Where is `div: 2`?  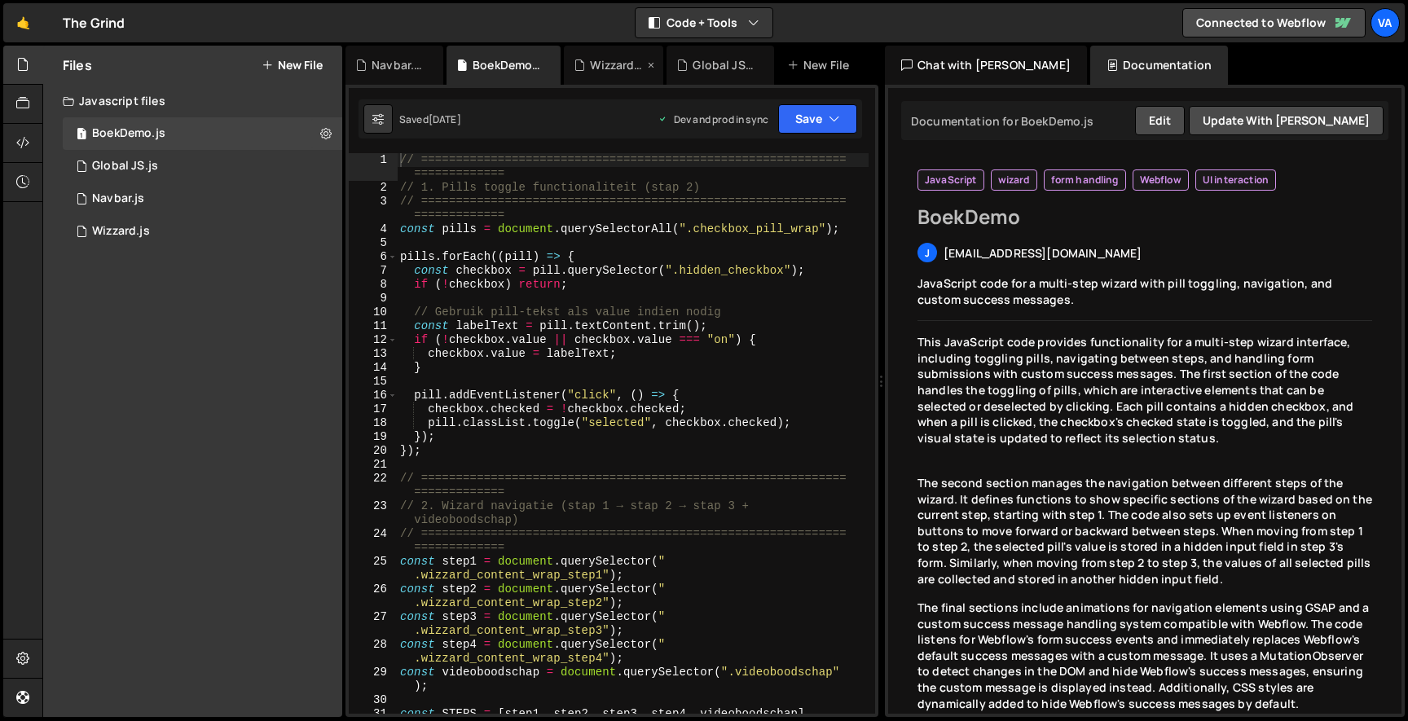
div: 2 is located at coordinates (373, 187).